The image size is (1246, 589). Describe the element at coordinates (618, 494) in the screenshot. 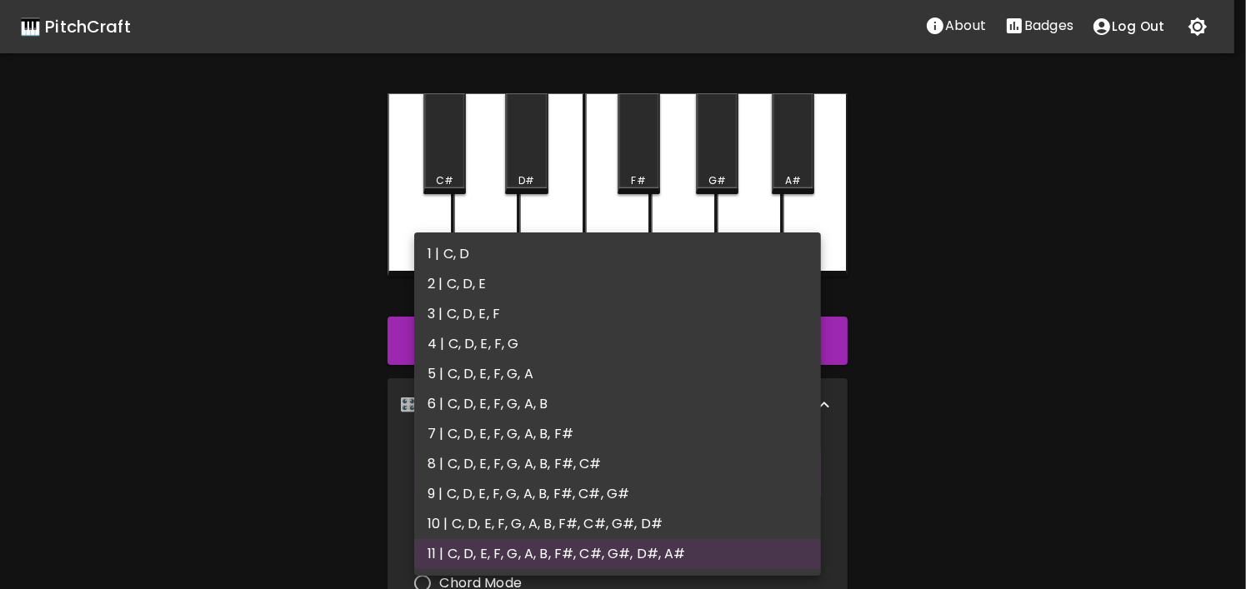

I see `li: 9 | C, D, E, F, G, A, B, F#, C#, G#` at that location.